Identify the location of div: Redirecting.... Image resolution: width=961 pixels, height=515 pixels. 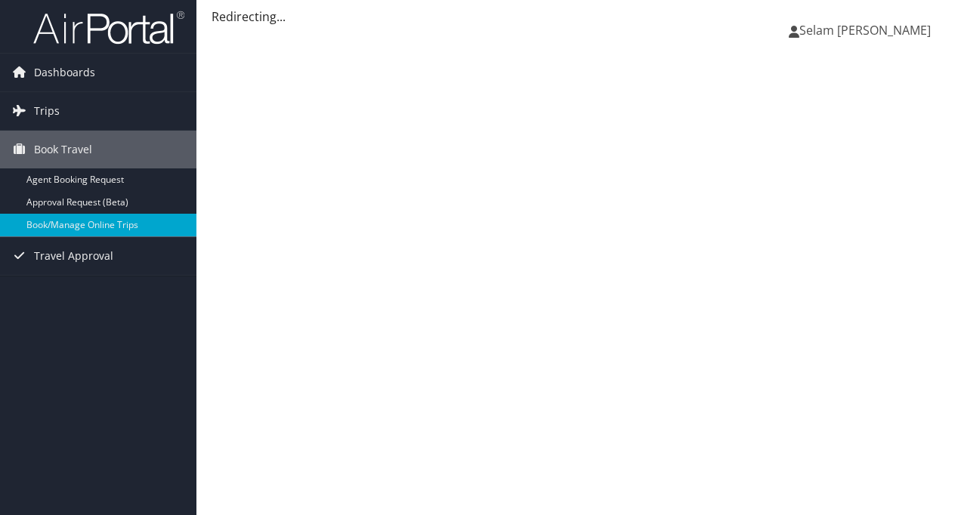
(579, 17).